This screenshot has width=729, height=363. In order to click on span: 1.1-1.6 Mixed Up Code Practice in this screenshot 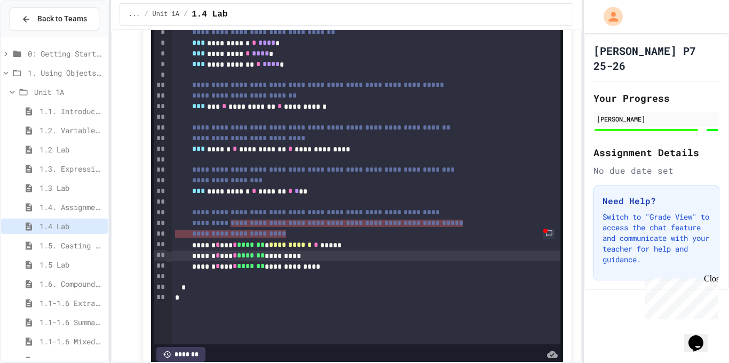, I will do `click(72, 342)`.